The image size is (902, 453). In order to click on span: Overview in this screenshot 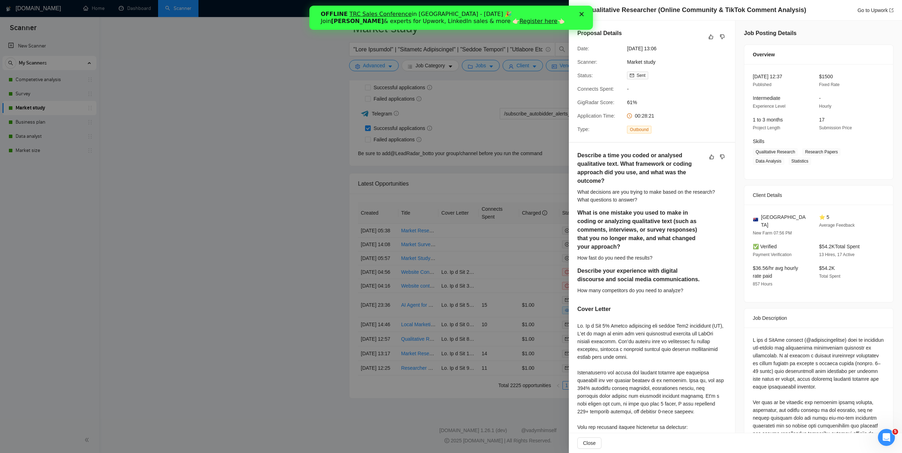, I will do `click(764, 55)`.